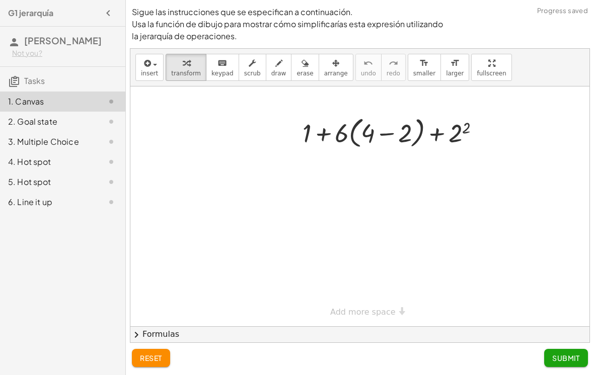  What do you see at coordinates (151, 358) in the screenshot?
I see `button: reset` at bounding box center [151, 358].